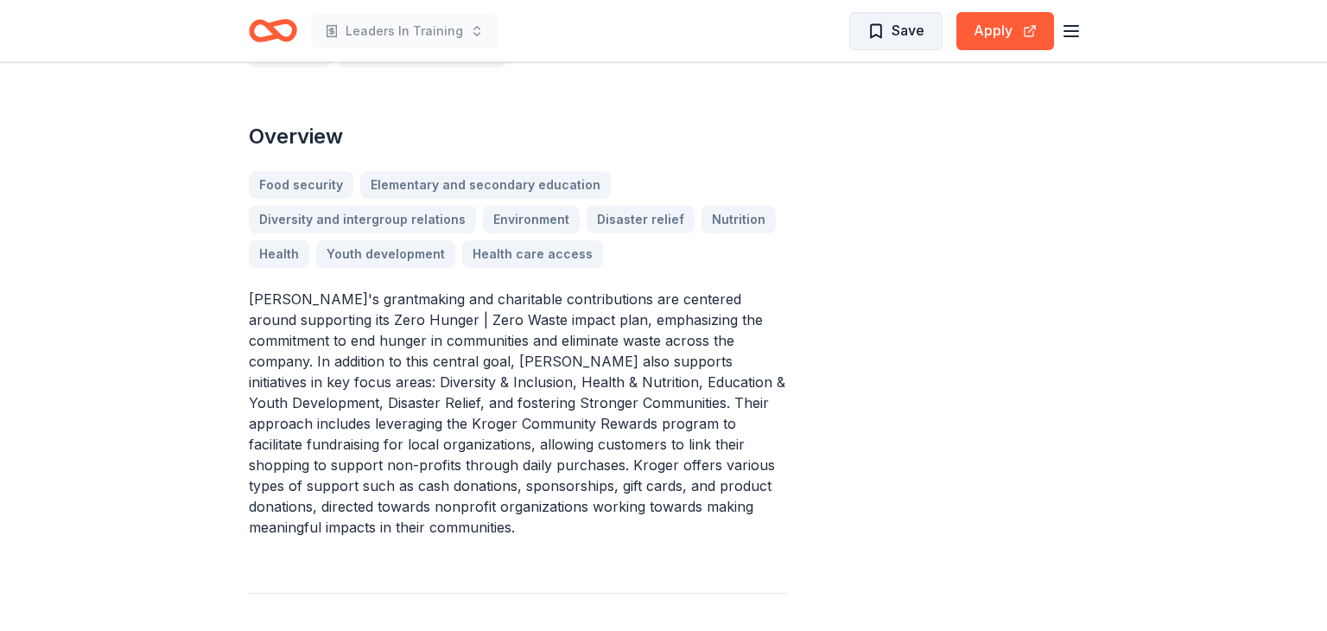  Describe the element at coordinates (273, 30) in the screenshot. I see `a: Home` at that location.